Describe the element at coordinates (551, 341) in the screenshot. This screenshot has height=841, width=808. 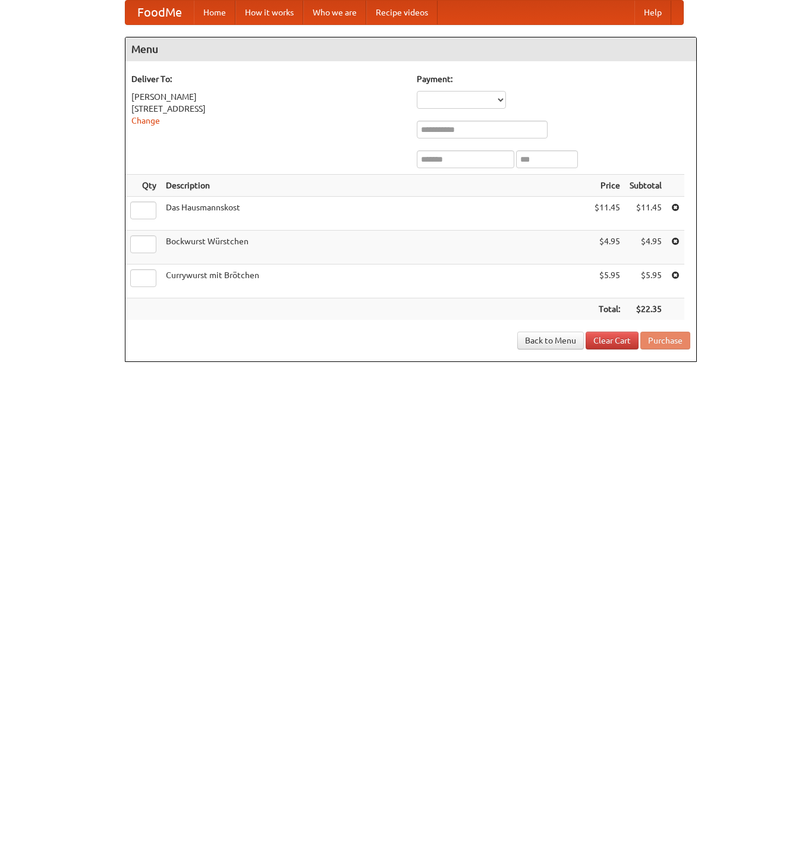
I see `a: Back to Menu` at that location.